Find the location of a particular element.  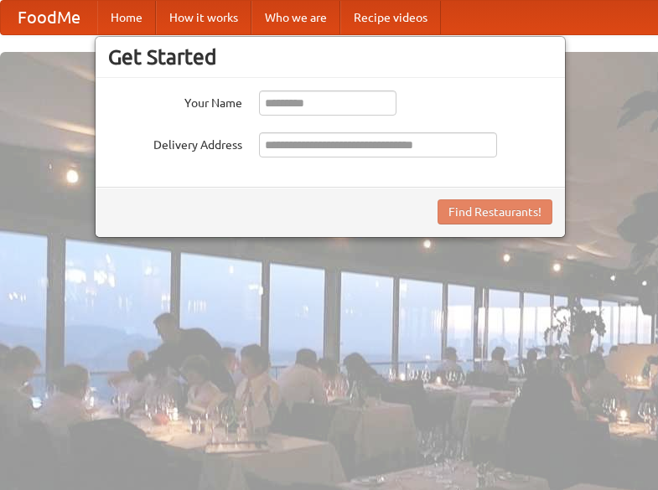

button: Find Restaurants! is located at coordinates (495, 212).